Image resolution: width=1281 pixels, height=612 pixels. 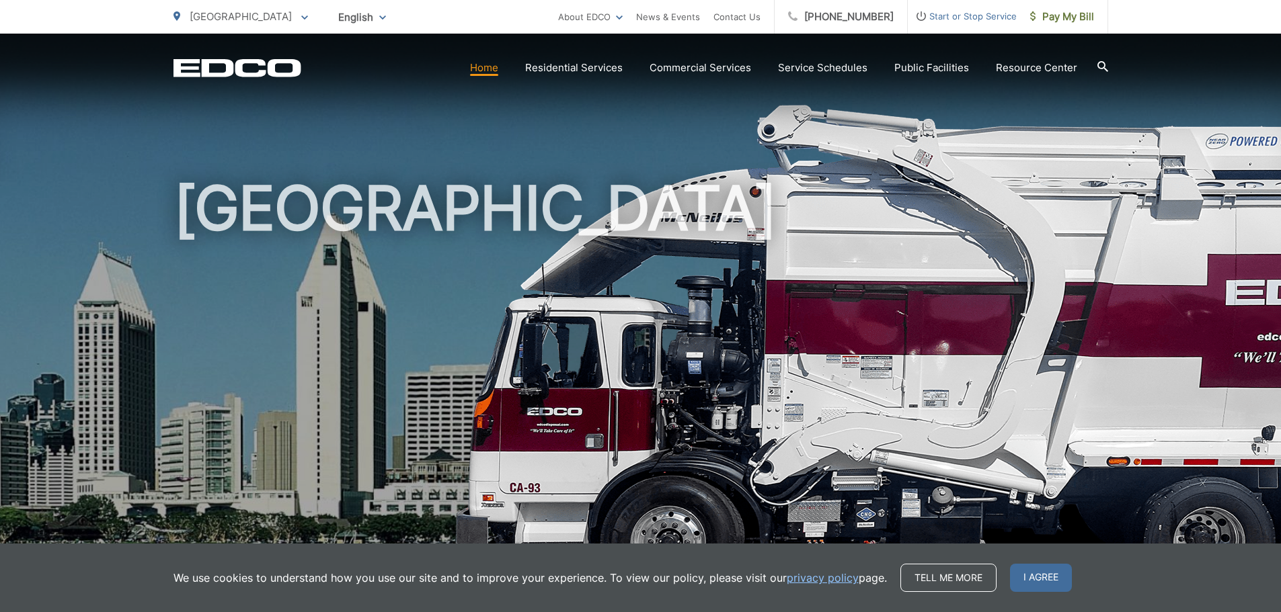 I want to click on span: I agree, so click(x=1041, y=578).